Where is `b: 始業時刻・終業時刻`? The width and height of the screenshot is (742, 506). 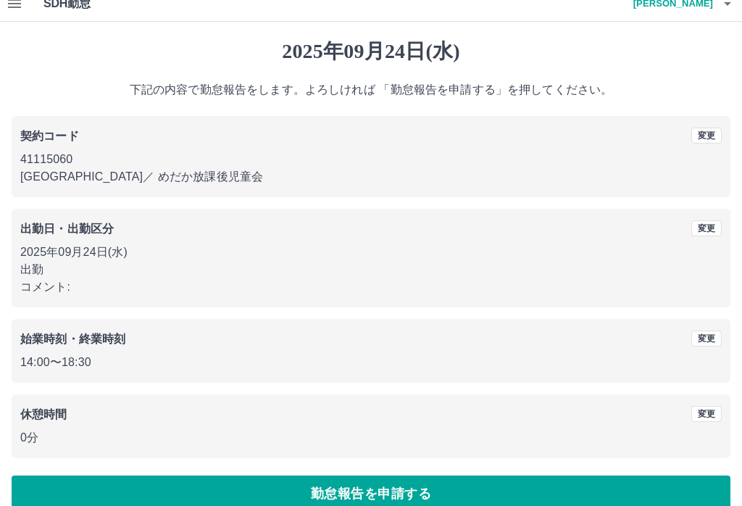
b: 始業時刻・終業時刻 is located at coordinates (72, 338).